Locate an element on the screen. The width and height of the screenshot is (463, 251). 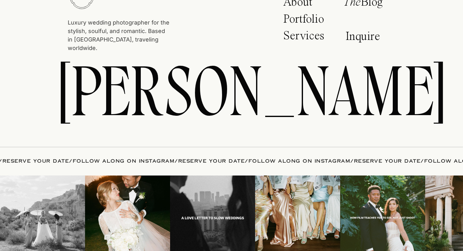
a: Services is located at coordinates (305, 38).